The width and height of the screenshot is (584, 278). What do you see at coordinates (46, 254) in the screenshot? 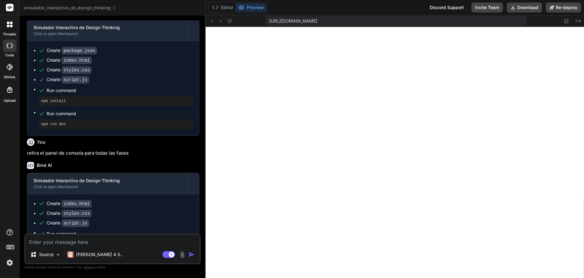
I see `p: Source` at bounding box center [46, 254].